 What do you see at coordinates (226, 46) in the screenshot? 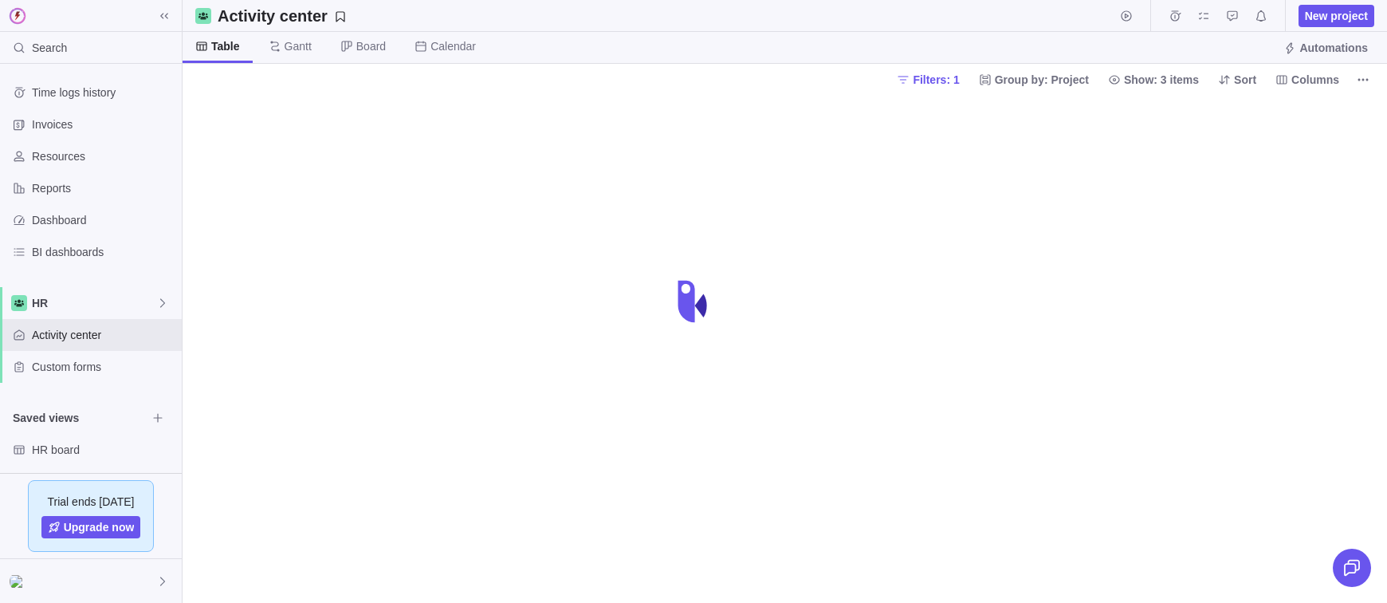
I see `span: Table` at bounding box center [226, 46].